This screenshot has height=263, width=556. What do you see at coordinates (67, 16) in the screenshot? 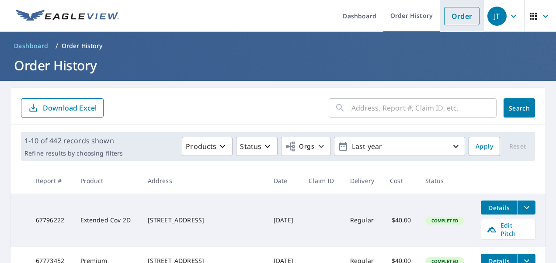
I see `img: EV Logo` at bounding box center [67, 16].